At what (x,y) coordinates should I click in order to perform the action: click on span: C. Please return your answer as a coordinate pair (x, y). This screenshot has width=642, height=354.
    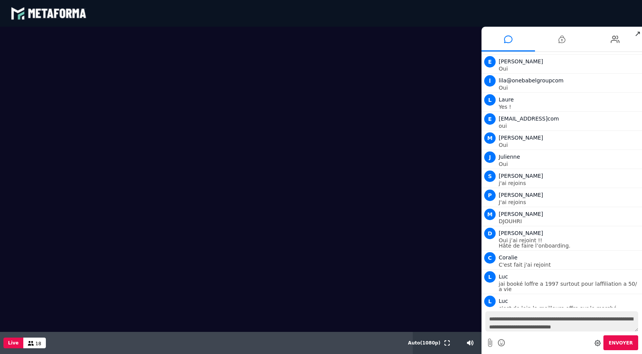
    Looking at the image, I should click on (490, 258).